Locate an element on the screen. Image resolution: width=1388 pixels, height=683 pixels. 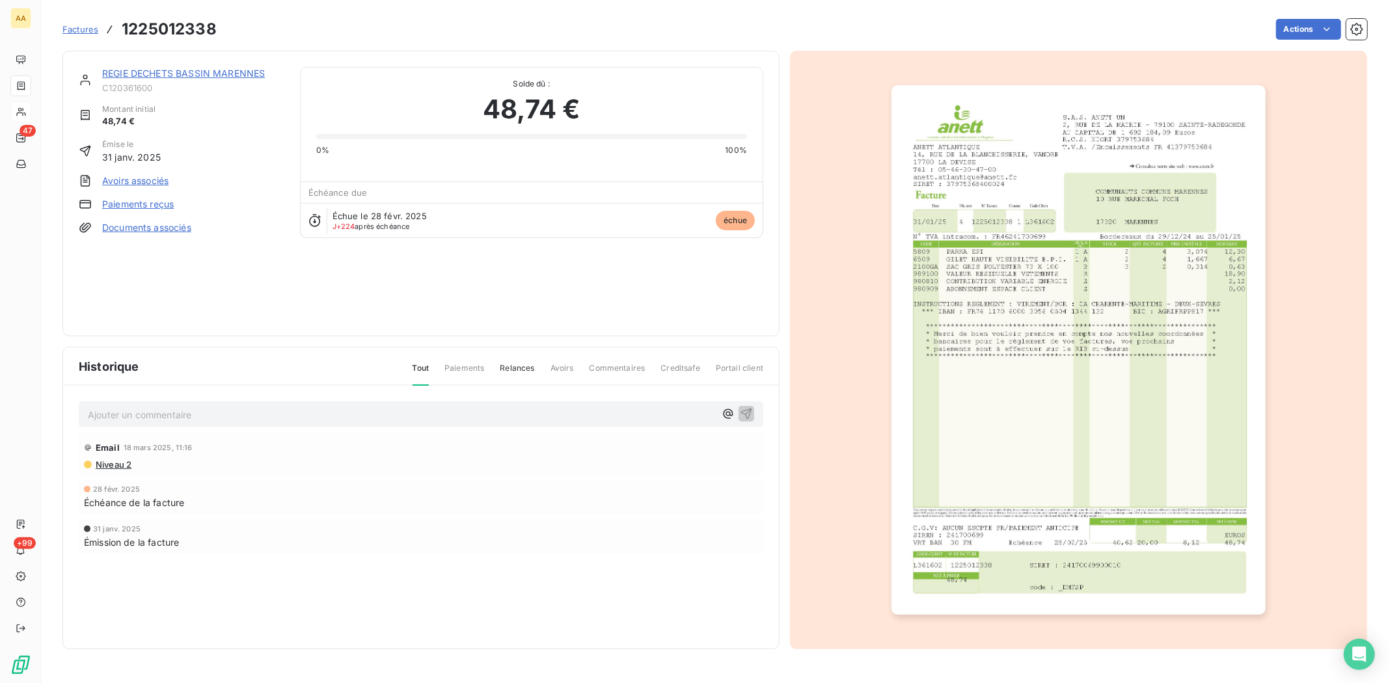
span: Factures is located at coordinates (80, 29).